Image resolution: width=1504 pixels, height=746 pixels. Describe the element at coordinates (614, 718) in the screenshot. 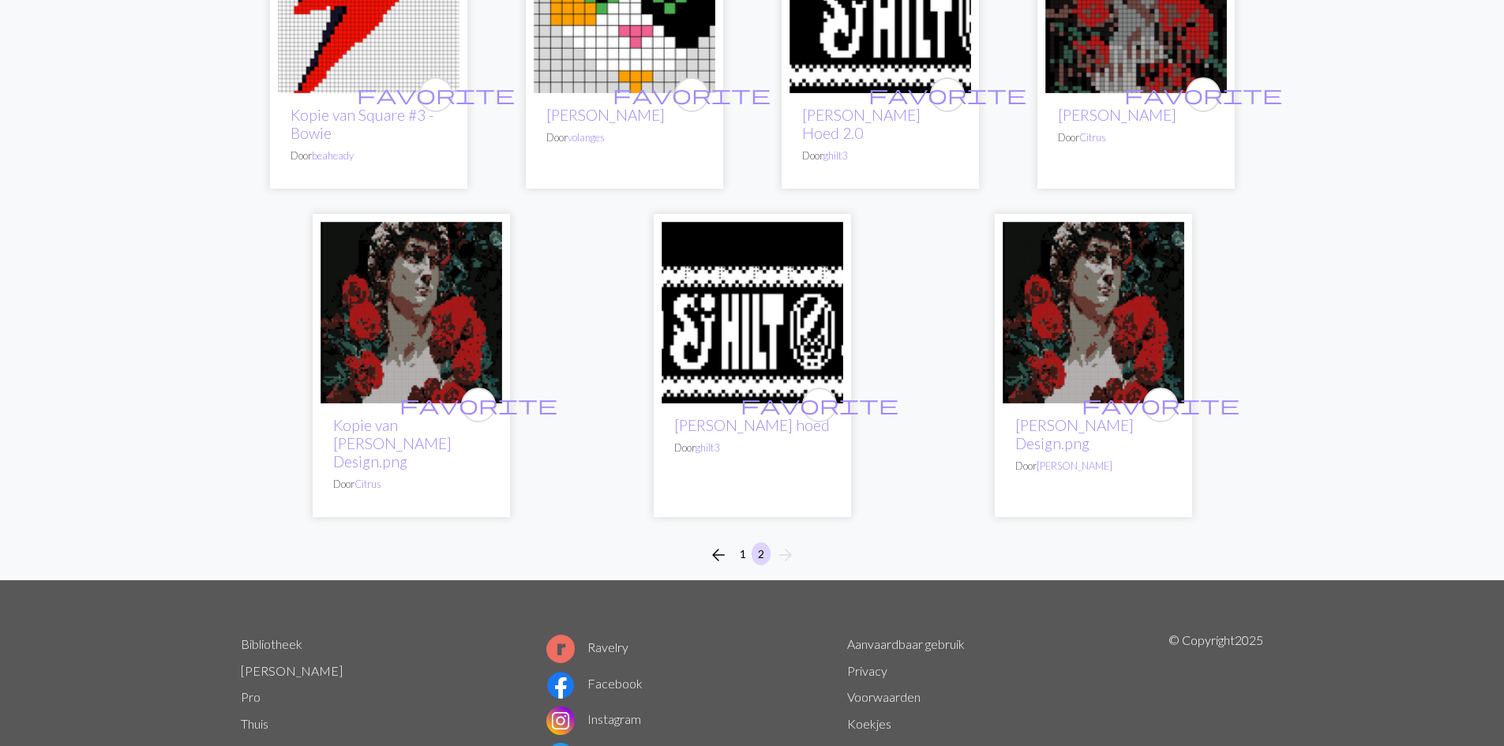

I see `font: Instagram` at that location.